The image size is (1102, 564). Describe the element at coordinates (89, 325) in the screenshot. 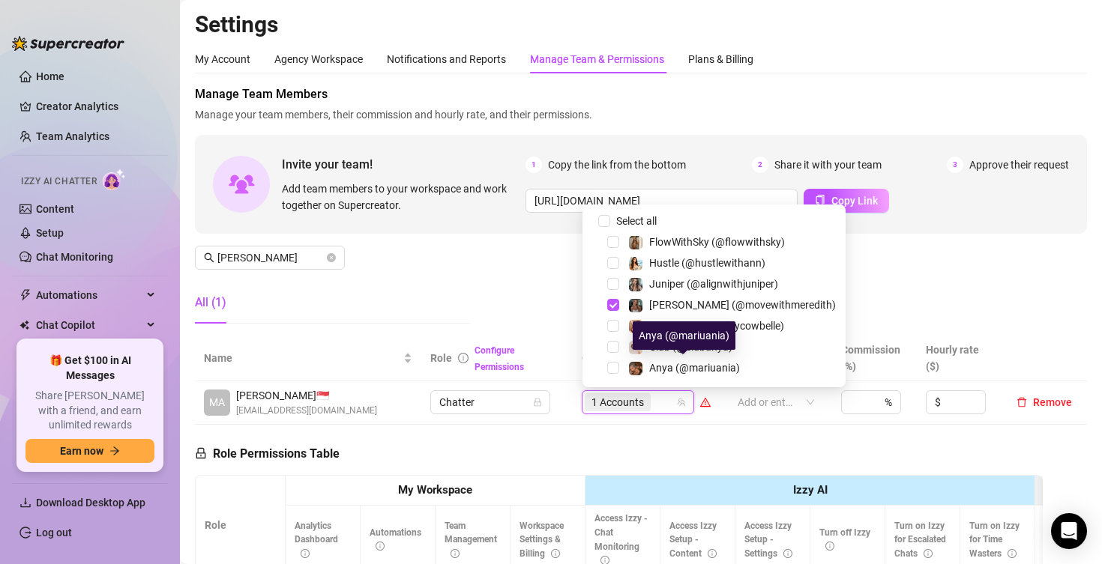

I see `span: Chat Copilot` at that location.